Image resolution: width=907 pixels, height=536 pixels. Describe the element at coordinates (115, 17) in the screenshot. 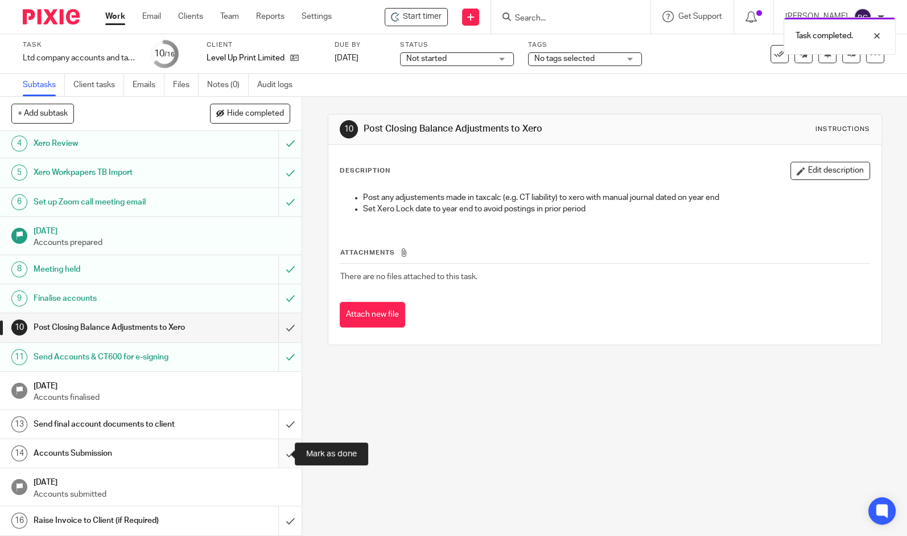

I see `a: Work` at that location.